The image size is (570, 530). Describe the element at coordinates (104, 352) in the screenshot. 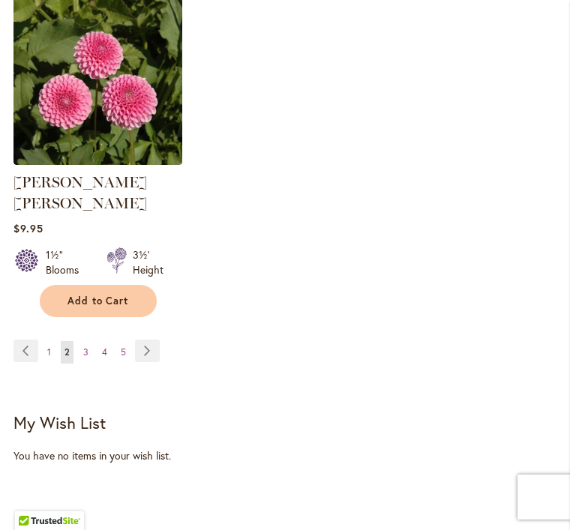

I see `span: 4` at that location.